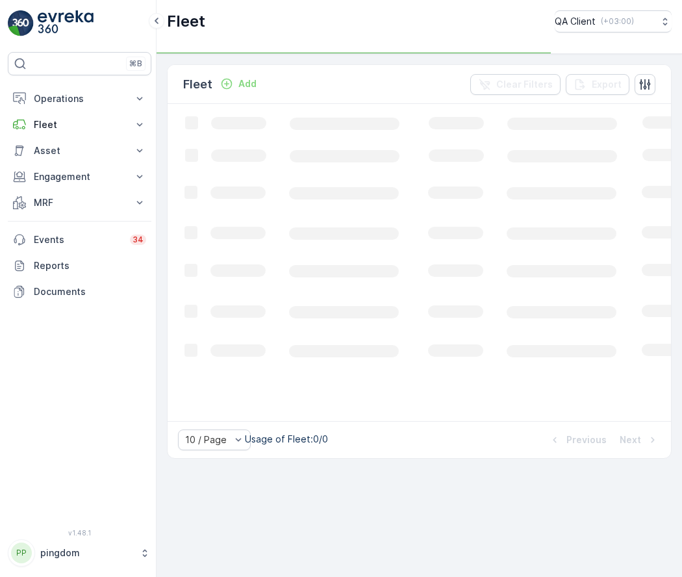 Image resolution: width=682 pixels, height=577 pixels. What do you see at coordinates (607, 84) in the screenshot?
I see `p: Export` at bounding box center [607, 84].